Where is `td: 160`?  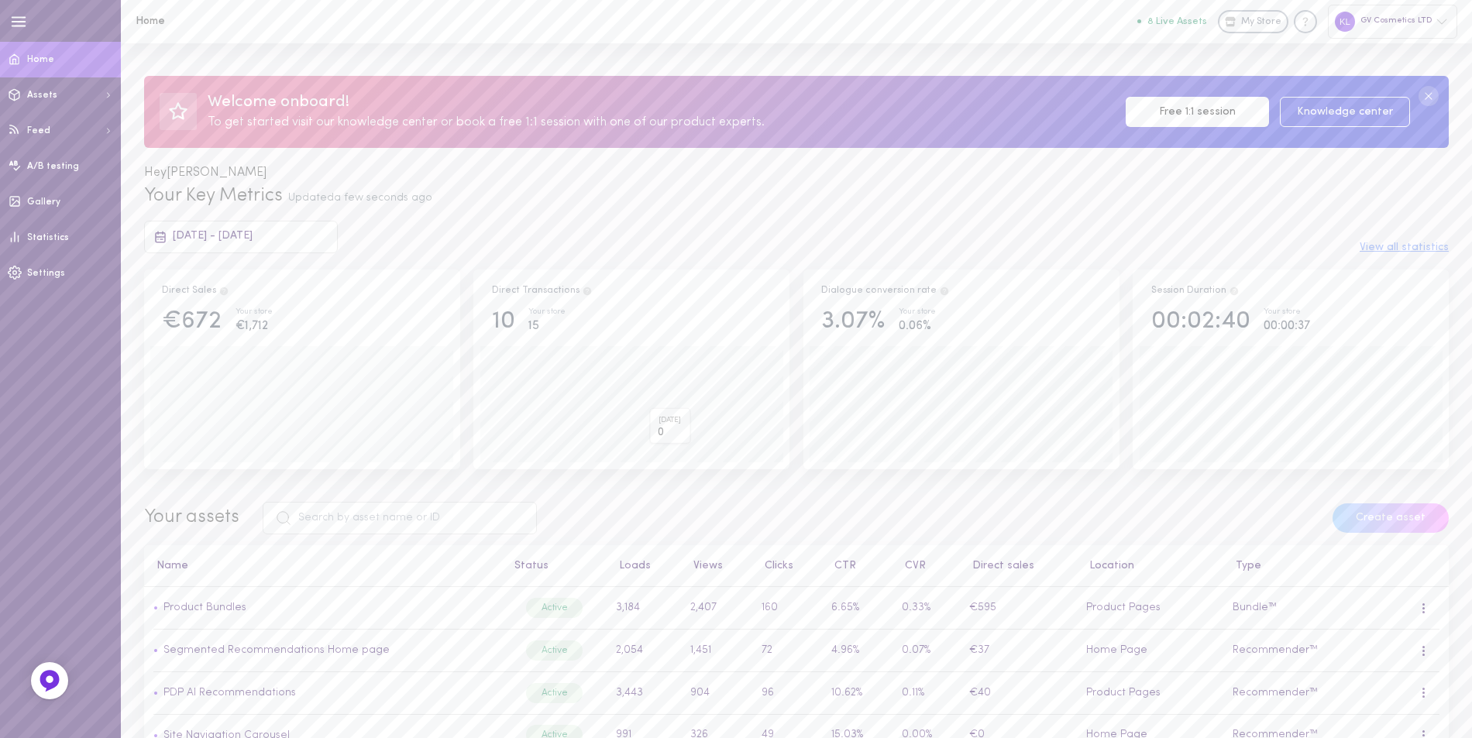 td: 160 is located at coordinates (787, 608).